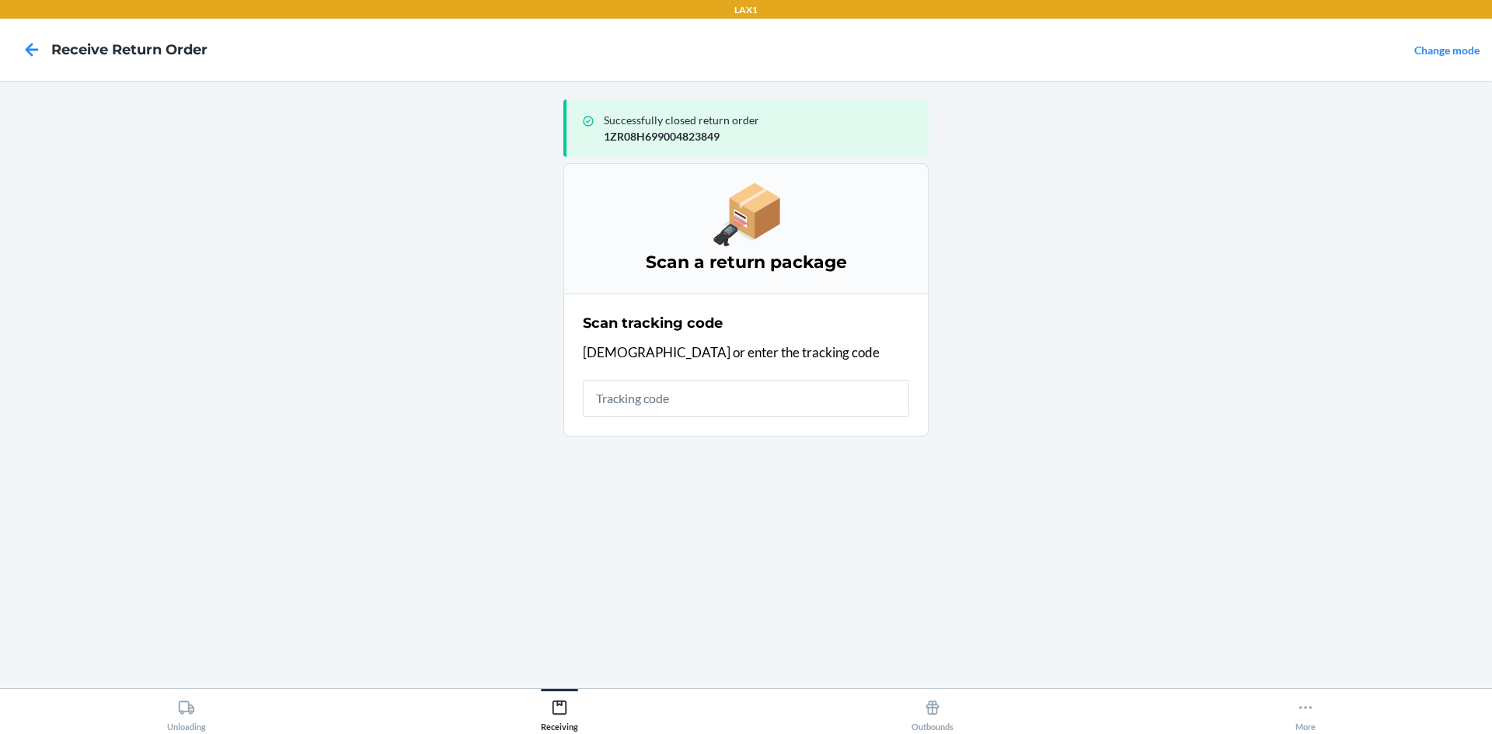 This screenshot has width=1492, height=734. I want to click on button: Receiving, so click(559, 710).